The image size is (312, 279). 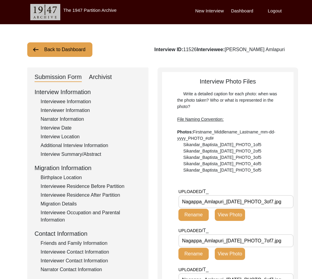 What do you see at coordinates (91, 137) in the screenshot?
I see `div: Interview Location` at bounding box center [91, 137].